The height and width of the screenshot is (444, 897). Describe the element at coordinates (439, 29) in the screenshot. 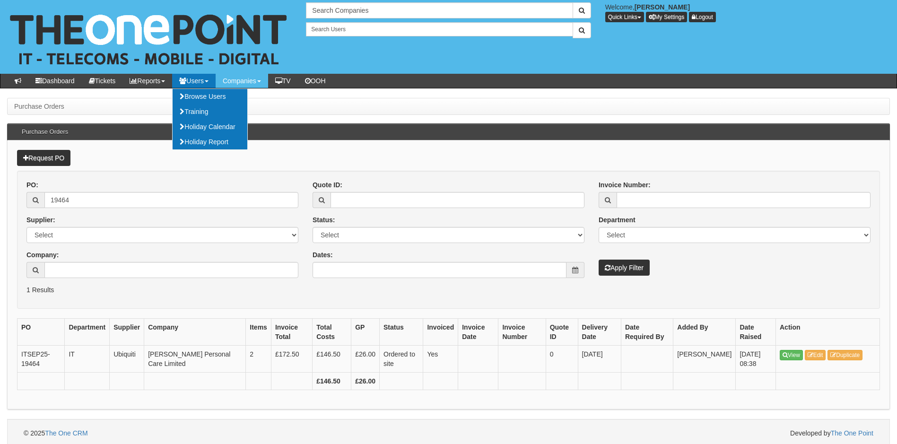

I see `input: Search Users` at that location.